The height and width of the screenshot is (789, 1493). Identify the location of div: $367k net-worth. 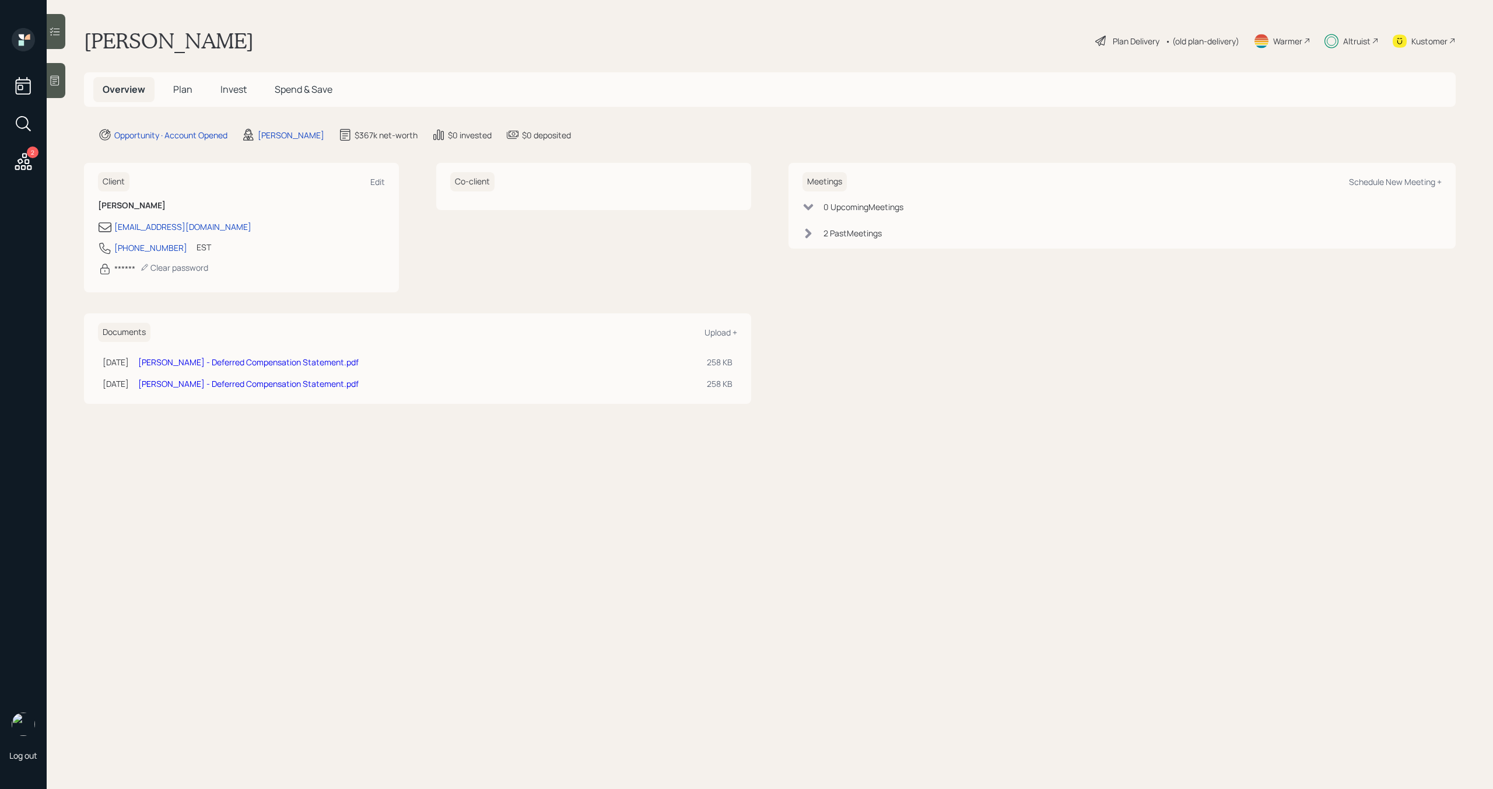
(386, 135).